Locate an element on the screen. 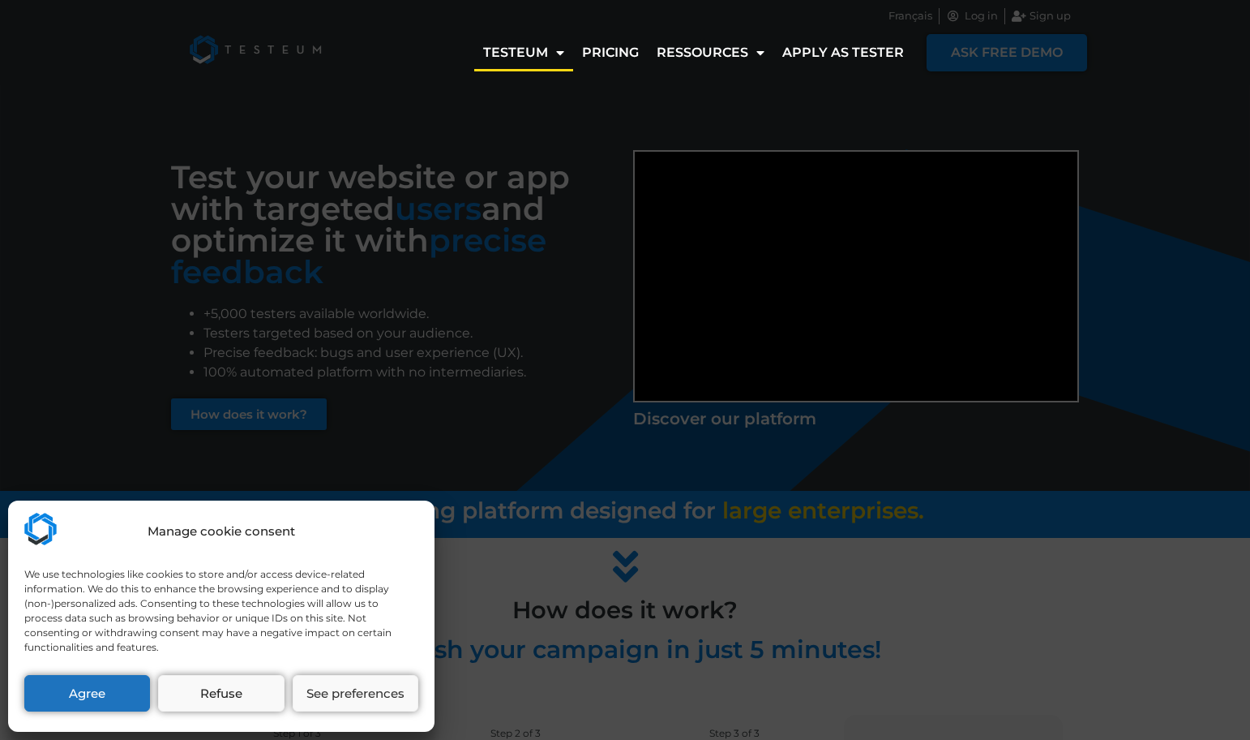 The image size is (1250, 740). button: See preferences is located at coordinates (355, 692).